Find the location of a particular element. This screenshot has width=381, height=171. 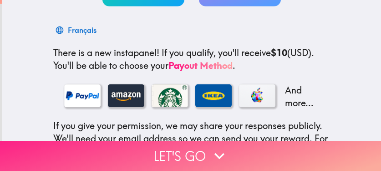

p: And more... is located at coordinates (301, 97).